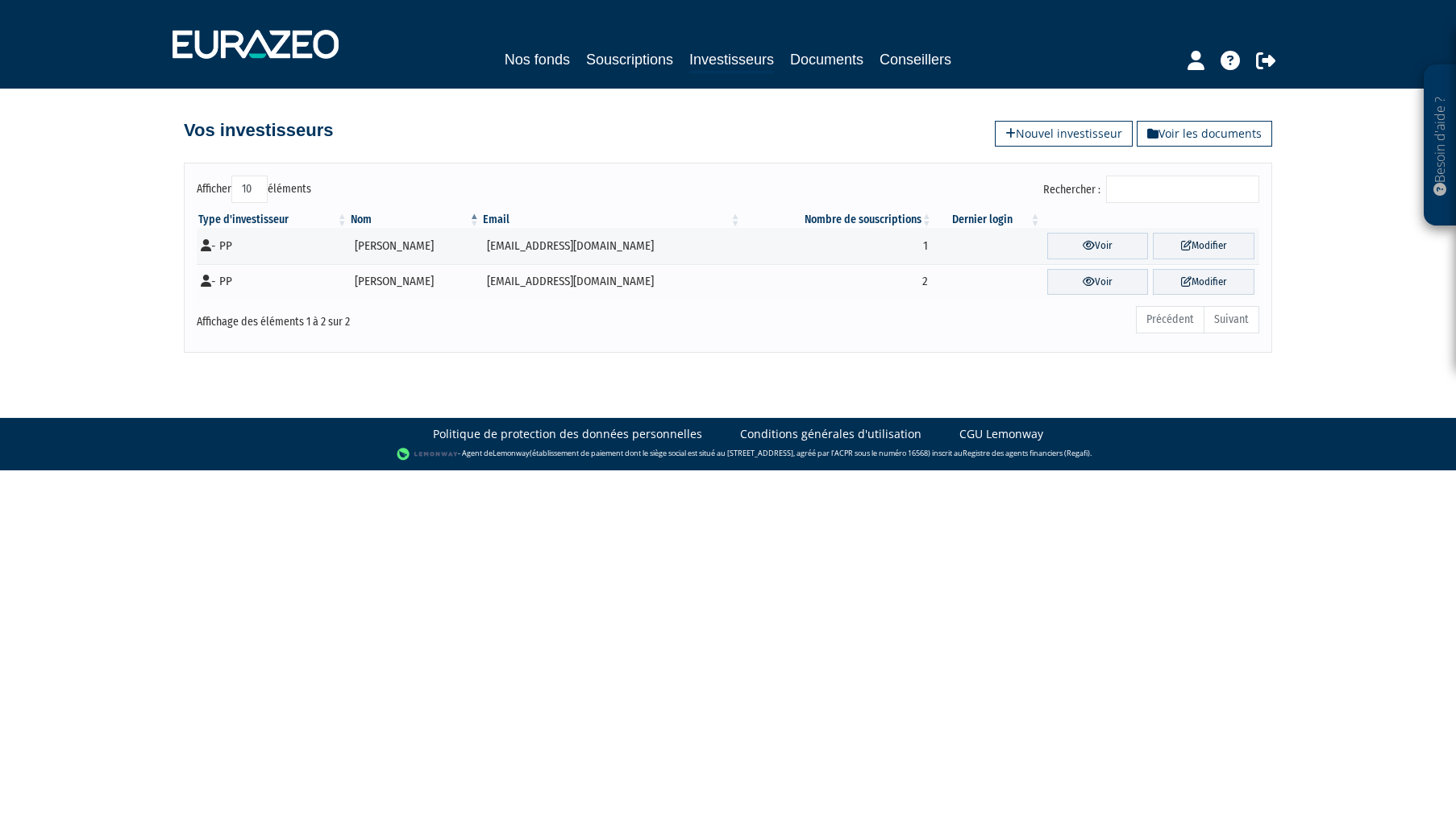  Describe the element at coordinates (411, 318) in the screenshot. I see `div: Affichage des éléments 1 à 2 sur 2` at that location.